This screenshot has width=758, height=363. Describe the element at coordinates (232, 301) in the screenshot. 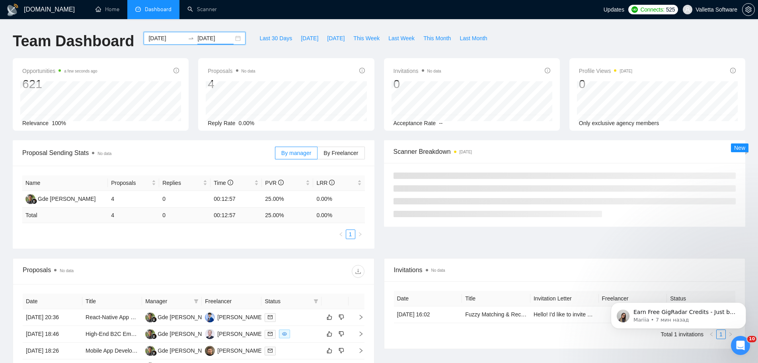

I see `th: Freelancer` at that location.